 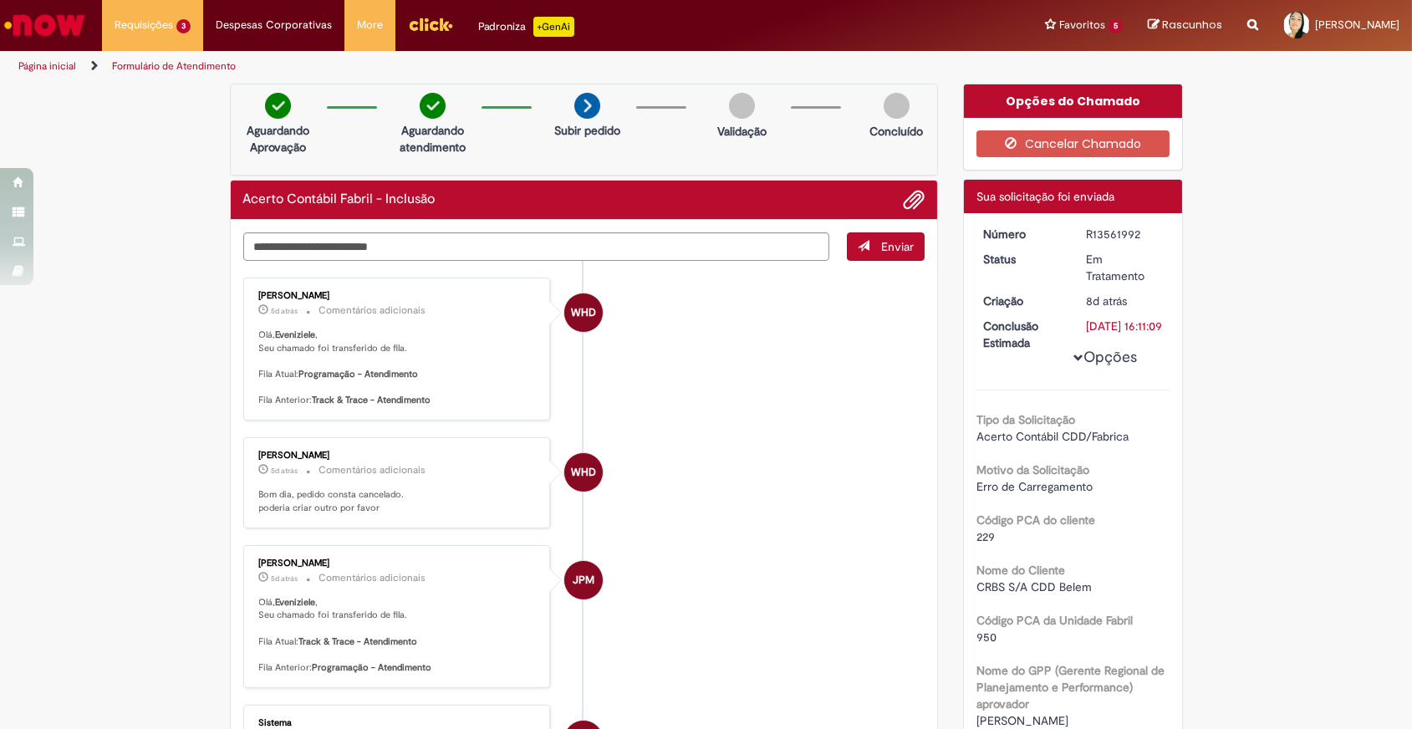 What do you see at coordinates (1184, 25) in the screenshot?
I see `a: Rascunhos` at bounding box center [1184, 25].